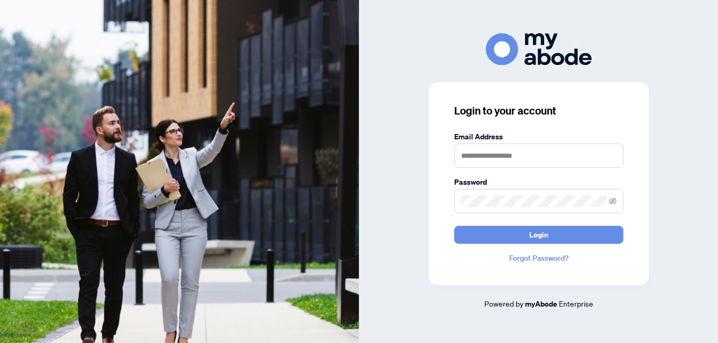 This screenshot has width=718, height=343. Describe the element at coordinates (538, 258) in the screenshot. I see `a: Forgot Password?` at that location.